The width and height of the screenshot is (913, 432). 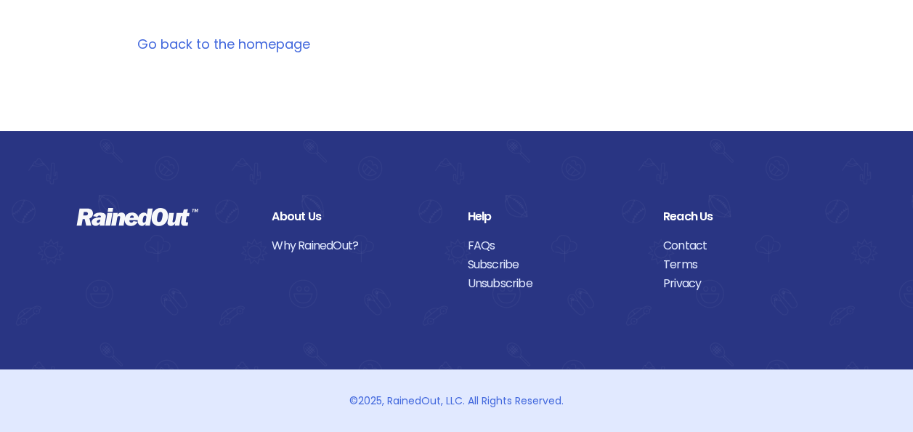 I want to click on a: Privacy, so click(x=750, y=283).